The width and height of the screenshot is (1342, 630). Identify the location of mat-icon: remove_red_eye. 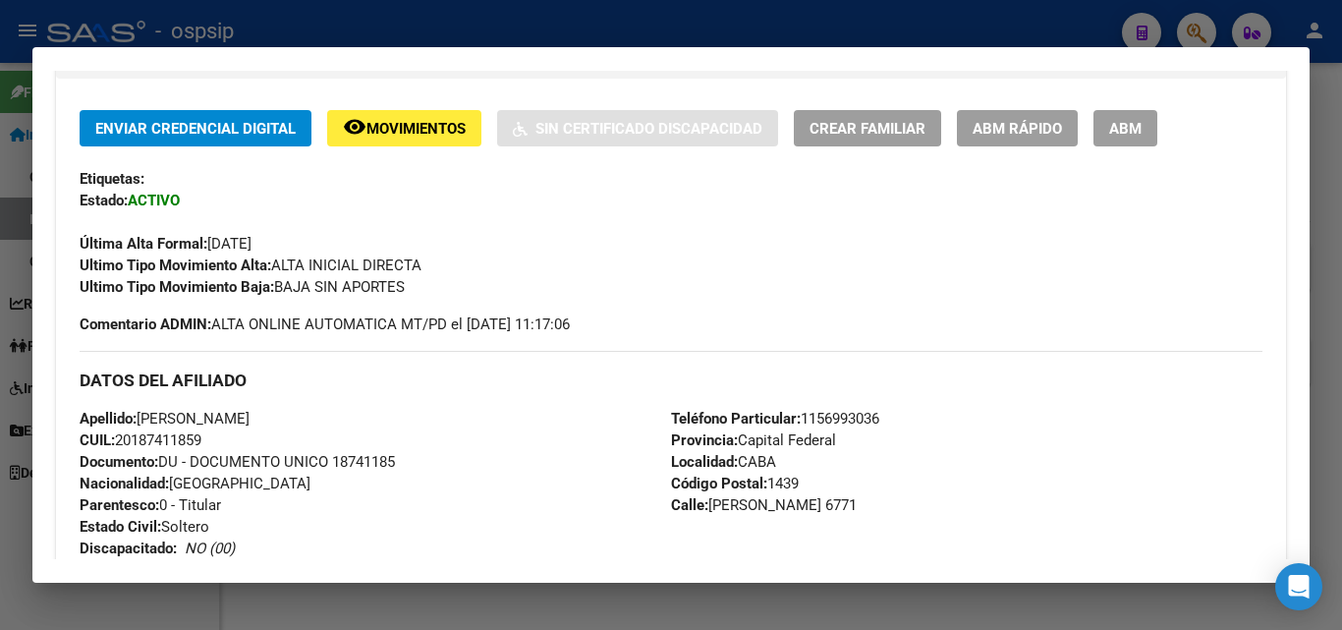
(355, 127).